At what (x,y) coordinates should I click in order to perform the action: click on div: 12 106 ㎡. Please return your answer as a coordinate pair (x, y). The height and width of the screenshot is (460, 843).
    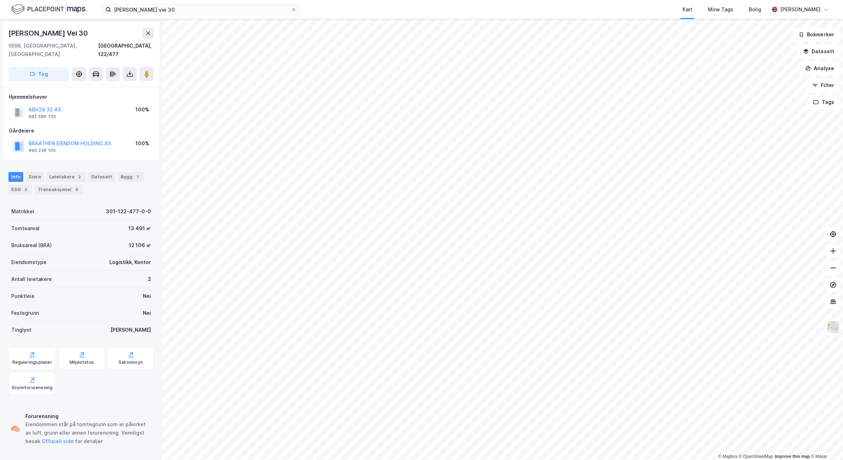
    Looking at the image, I should click on (140, 245).